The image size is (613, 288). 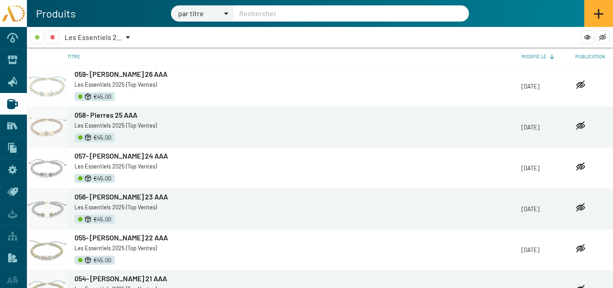 I want to click on h1: Produits, so click(x=51, y=13).